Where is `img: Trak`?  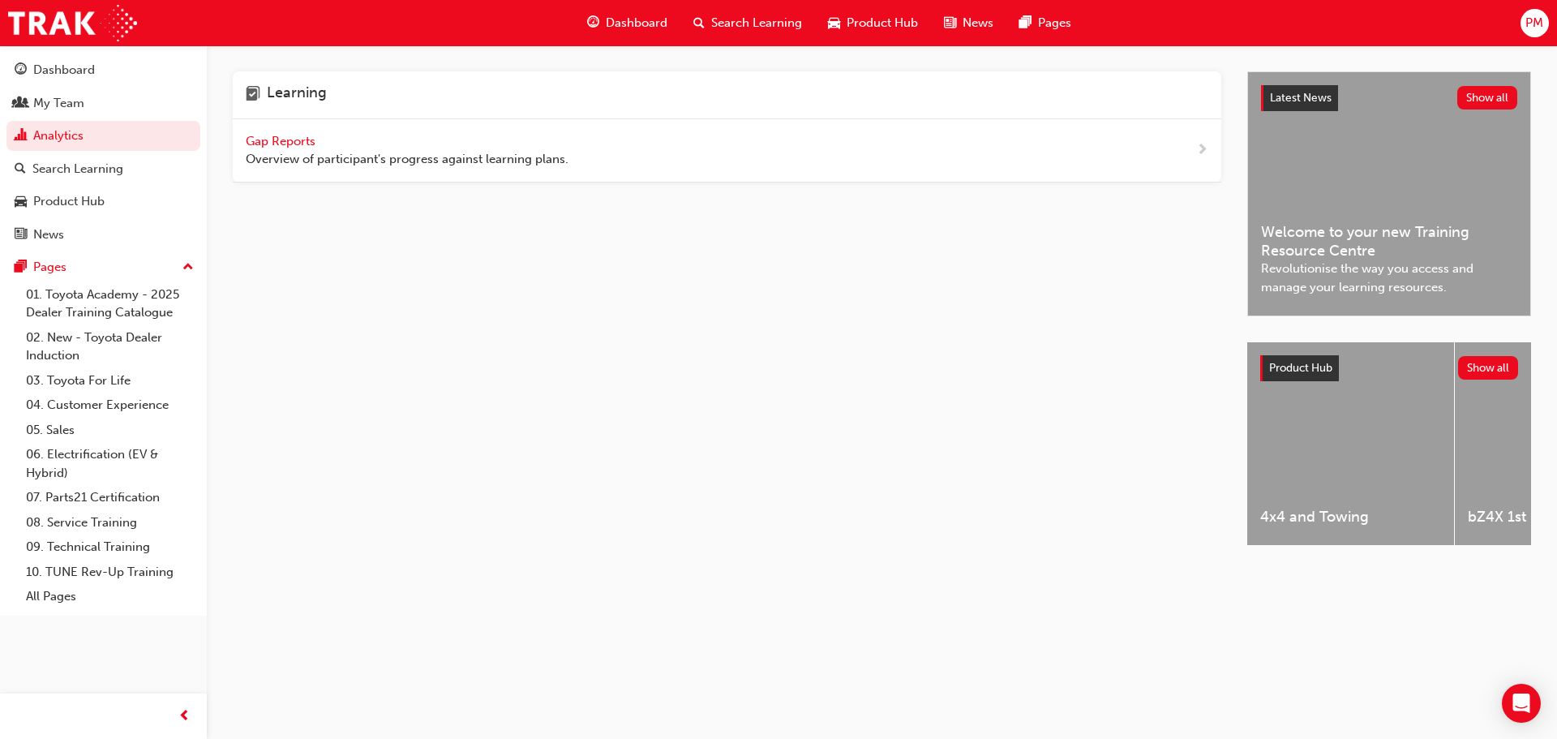 img: Trak is located at coordinates (72, 23).